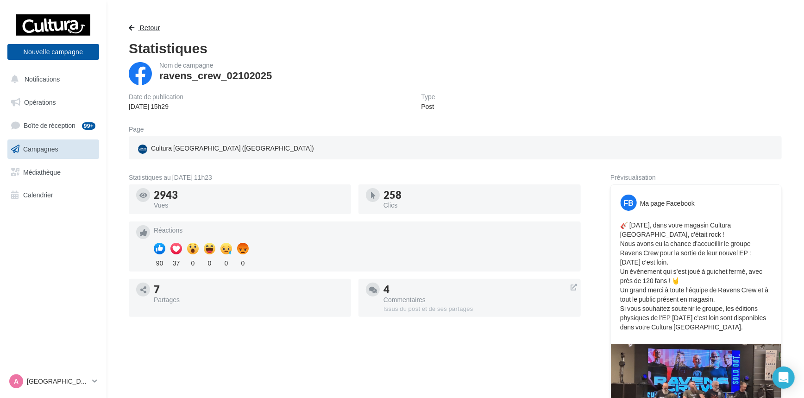  Describe the element at coordinates (40, 102) in the screenshot. I see `span: Opérations` at that location.